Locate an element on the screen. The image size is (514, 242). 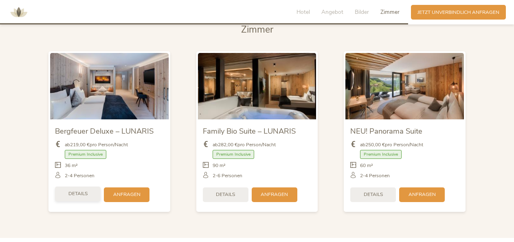
span: Hotel is located at coordinates (303, 12).